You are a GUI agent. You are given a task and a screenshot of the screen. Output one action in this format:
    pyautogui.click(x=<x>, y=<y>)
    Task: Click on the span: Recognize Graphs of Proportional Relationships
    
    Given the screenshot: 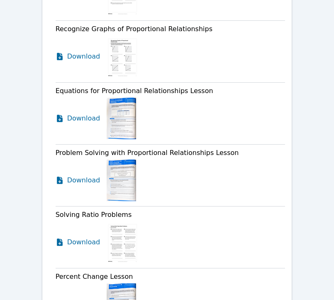 What is the action you would take?
    pyautogui.click(x=134, y=29)
    